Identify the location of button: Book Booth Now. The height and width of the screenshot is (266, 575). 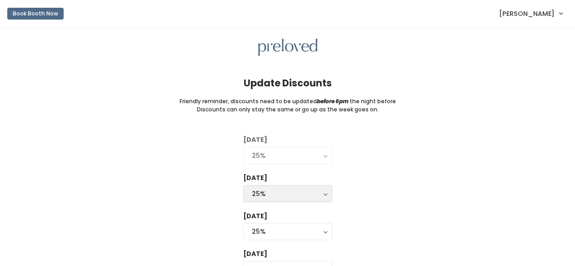
(35, 14).